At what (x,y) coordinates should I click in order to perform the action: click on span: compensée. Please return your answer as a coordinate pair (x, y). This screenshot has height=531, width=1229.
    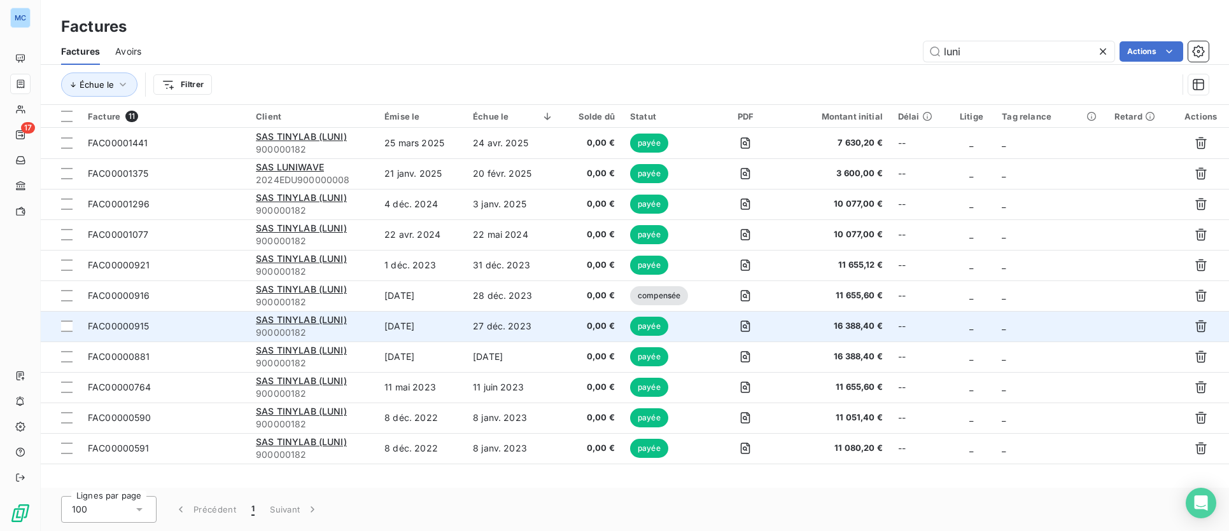
    Looking at the image, I should click on (659, 296).